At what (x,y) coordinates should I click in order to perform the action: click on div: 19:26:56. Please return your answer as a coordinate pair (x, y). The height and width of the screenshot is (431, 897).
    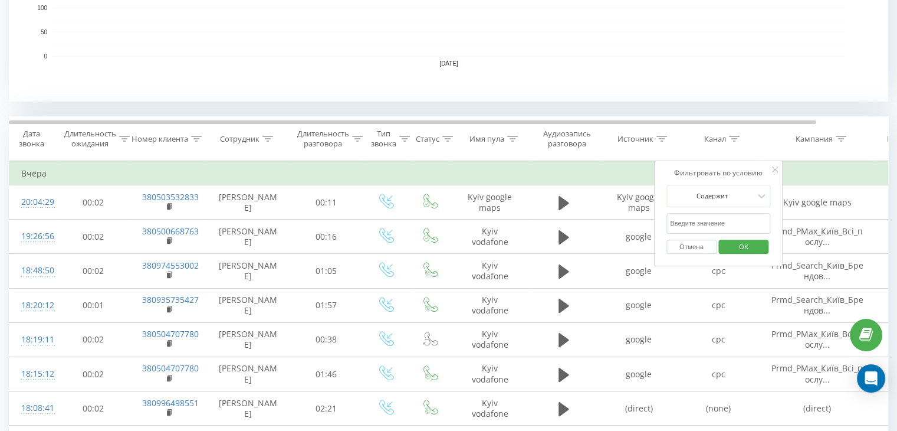
    Looking at the image, I should click on (33, 236).